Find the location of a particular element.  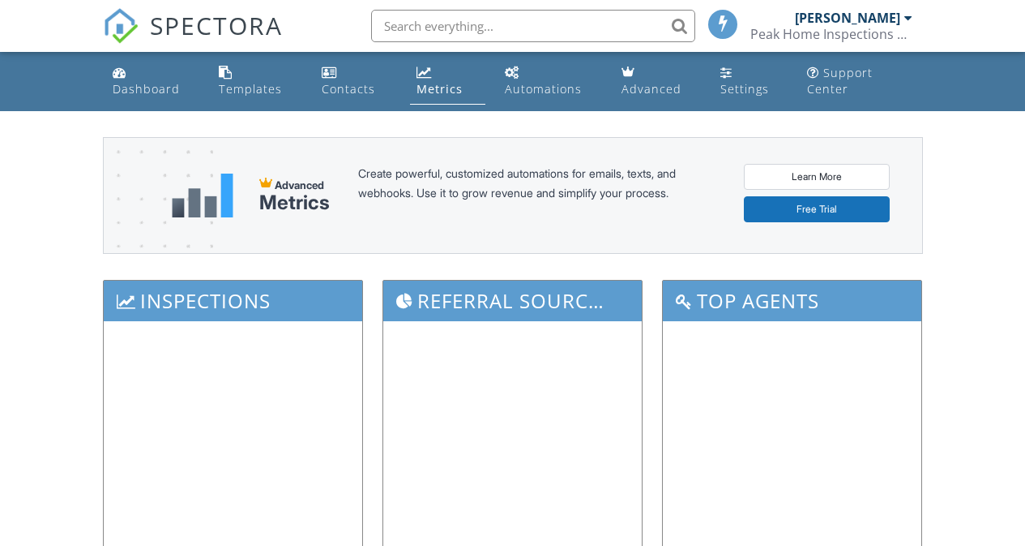

div: Contacts is located at coordinates (349, 88).